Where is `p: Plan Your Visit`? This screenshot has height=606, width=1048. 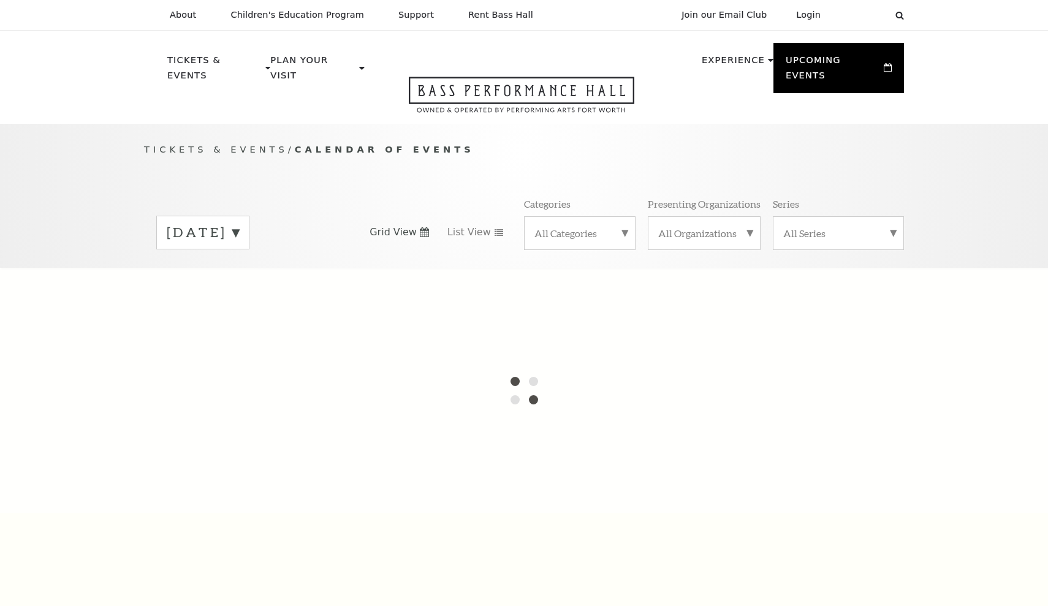 p: Plan Your Visit is located at coordinates (313, 71).